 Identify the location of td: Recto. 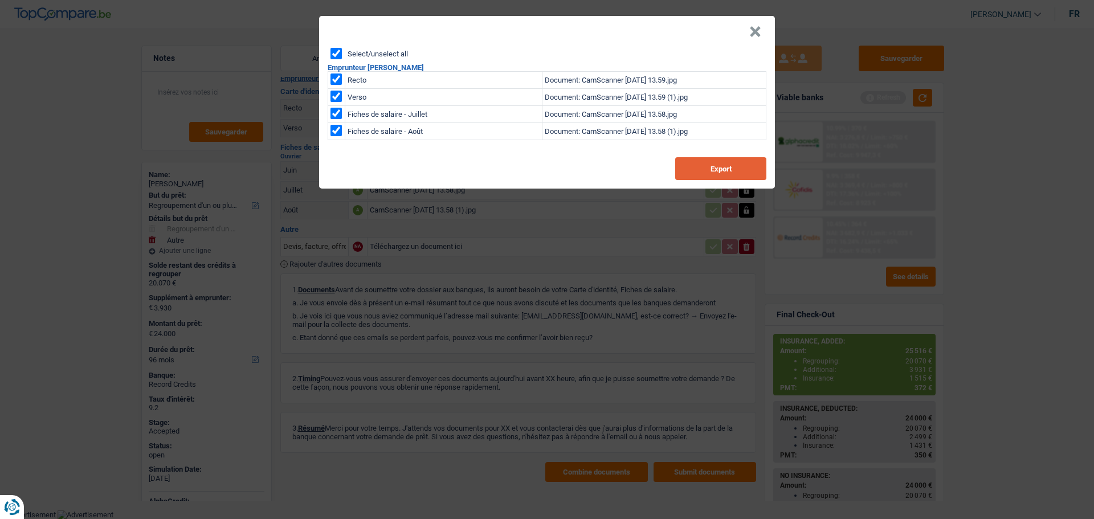
(444, 80).